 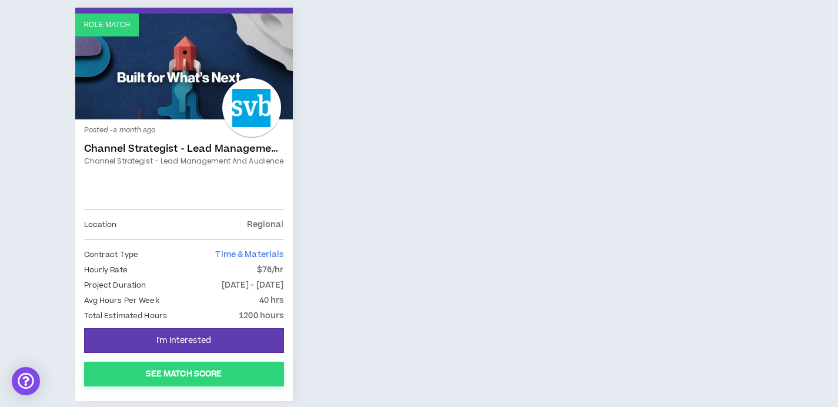 What do you see at coordinates (272, 300) in the screenshot?
I see `p: 40 hrs` at bounding box center [272, 300].